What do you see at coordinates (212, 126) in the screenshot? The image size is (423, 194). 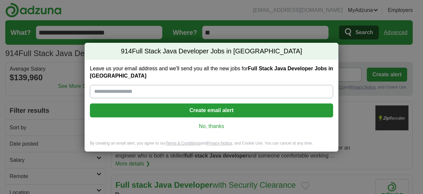 I see `a: No, thanks` at bounding box center [212, 126].